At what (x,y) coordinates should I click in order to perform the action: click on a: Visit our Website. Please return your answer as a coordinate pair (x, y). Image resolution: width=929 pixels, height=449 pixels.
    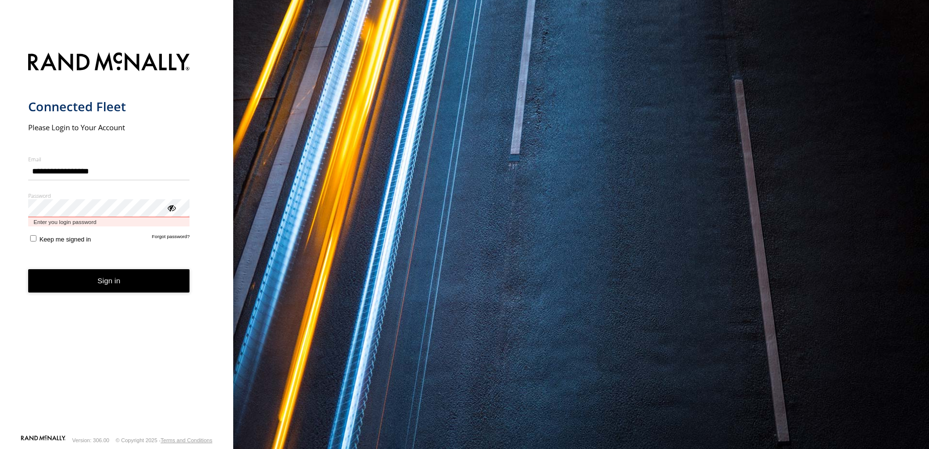
    Looking at the image, I should click on (43, 440).